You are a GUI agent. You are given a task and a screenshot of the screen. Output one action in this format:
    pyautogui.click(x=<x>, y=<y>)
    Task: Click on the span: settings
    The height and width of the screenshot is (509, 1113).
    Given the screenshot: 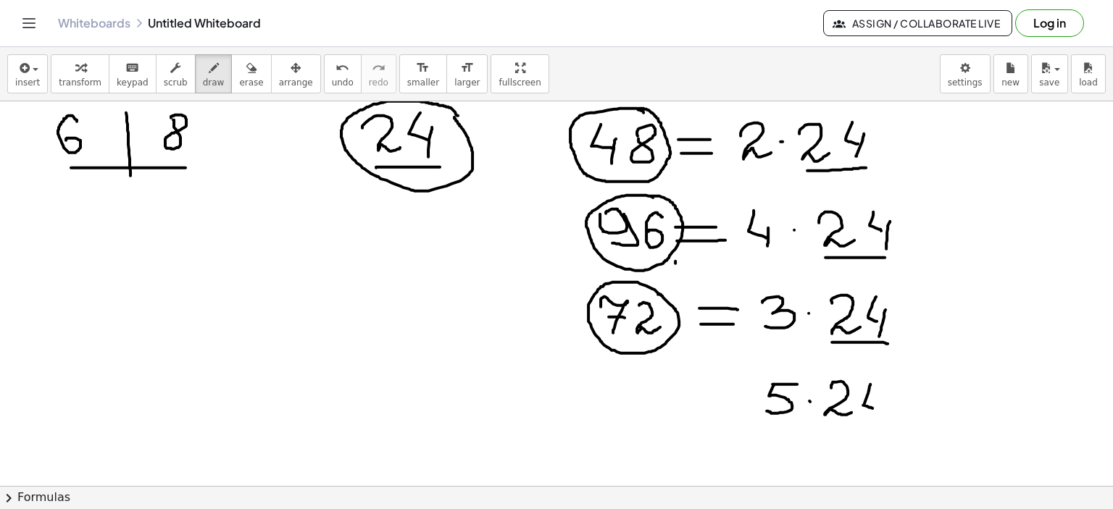 What is the action you would take?
    pyautogui.click(x=965, y=83)
    